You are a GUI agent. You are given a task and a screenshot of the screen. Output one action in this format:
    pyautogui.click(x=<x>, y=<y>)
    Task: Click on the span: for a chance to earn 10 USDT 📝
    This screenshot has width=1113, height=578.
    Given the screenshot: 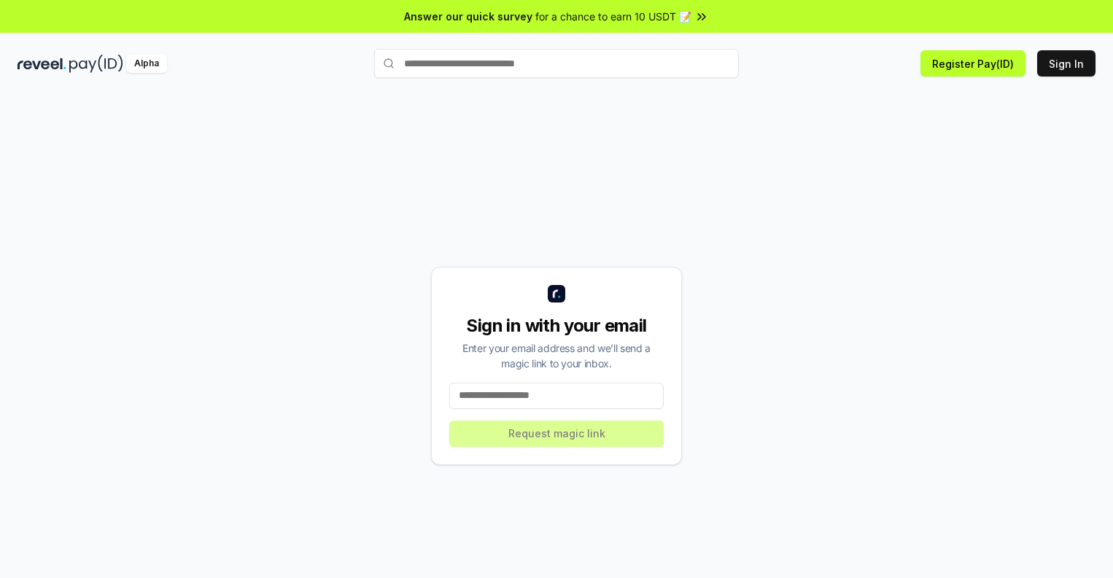 What is the action you would take?
    pyautogui.click(x=613, y=16)
    